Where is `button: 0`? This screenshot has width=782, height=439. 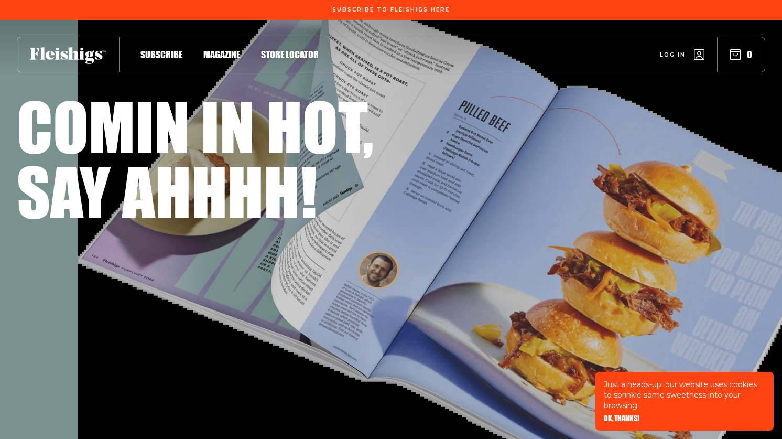 button: 0 is located at coordinates (741, 54).